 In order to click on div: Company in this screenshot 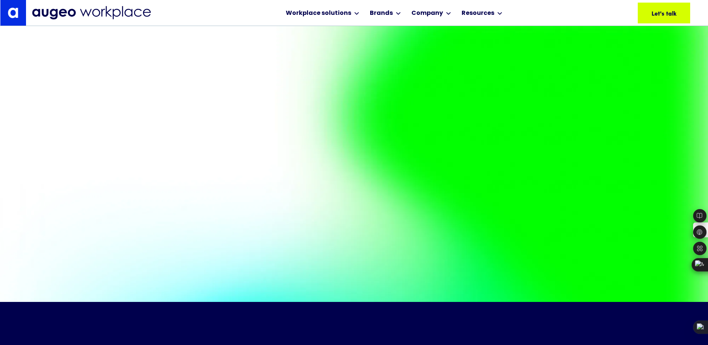, I will do `click(427, 13)`.